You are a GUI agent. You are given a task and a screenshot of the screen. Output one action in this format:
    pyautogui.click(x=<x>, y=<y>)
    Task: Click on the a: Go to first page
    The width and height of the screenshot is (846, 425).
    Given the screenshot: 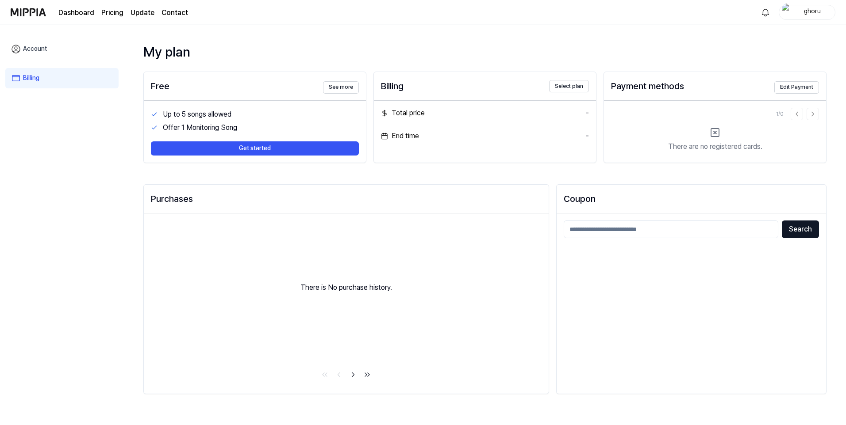 What is the action you would take?
    pyautogui.click(x=325, y=375)
    